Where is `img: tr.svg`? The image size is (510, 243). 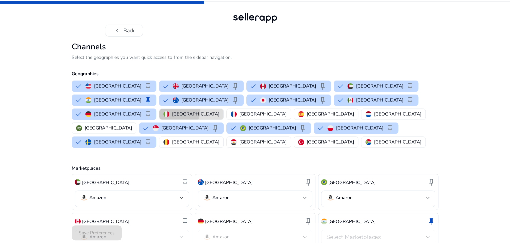
img: tr.svg is located at coordinates (301, 142).